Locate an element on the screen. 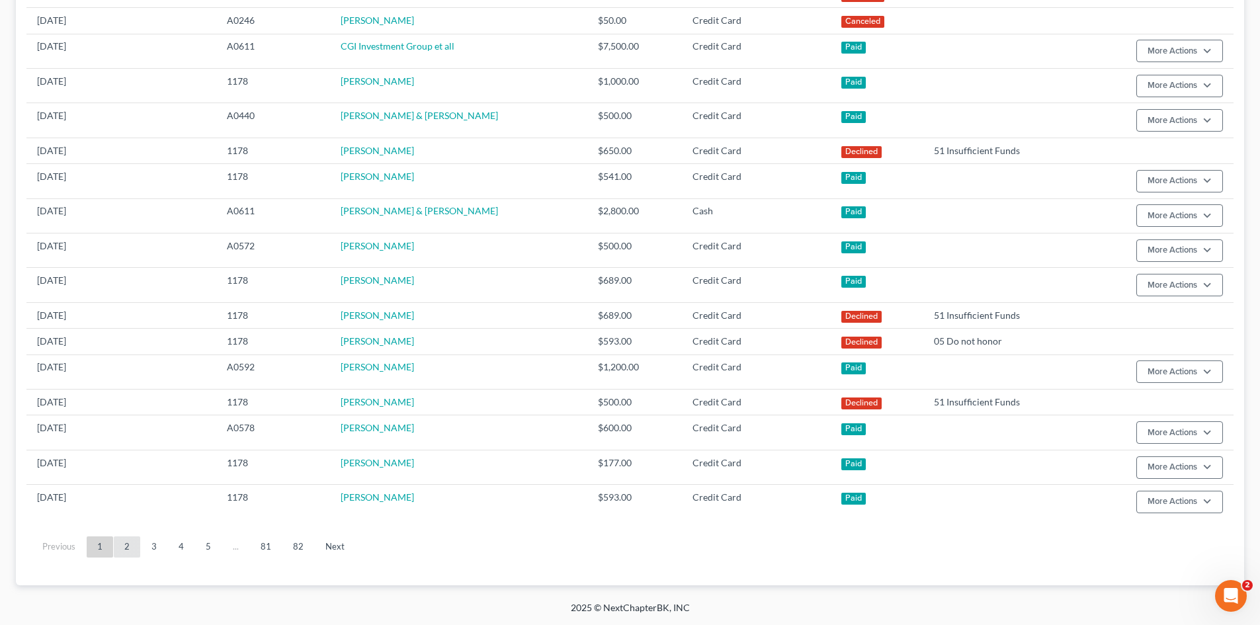  td: $7,500.00 is located at coordinates (634, 51).